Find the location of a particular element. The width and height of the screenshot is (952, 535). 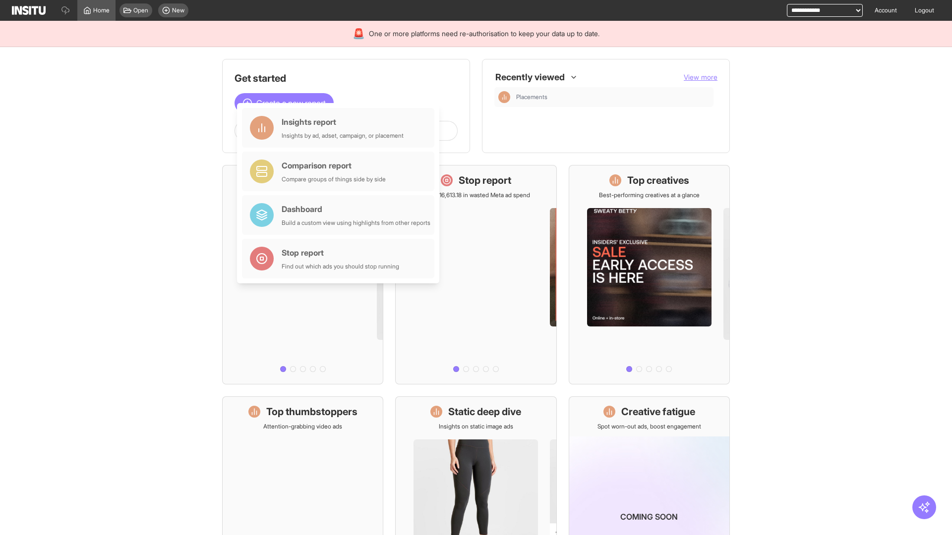

div: Dashboard is located at coordinates (356, 209).